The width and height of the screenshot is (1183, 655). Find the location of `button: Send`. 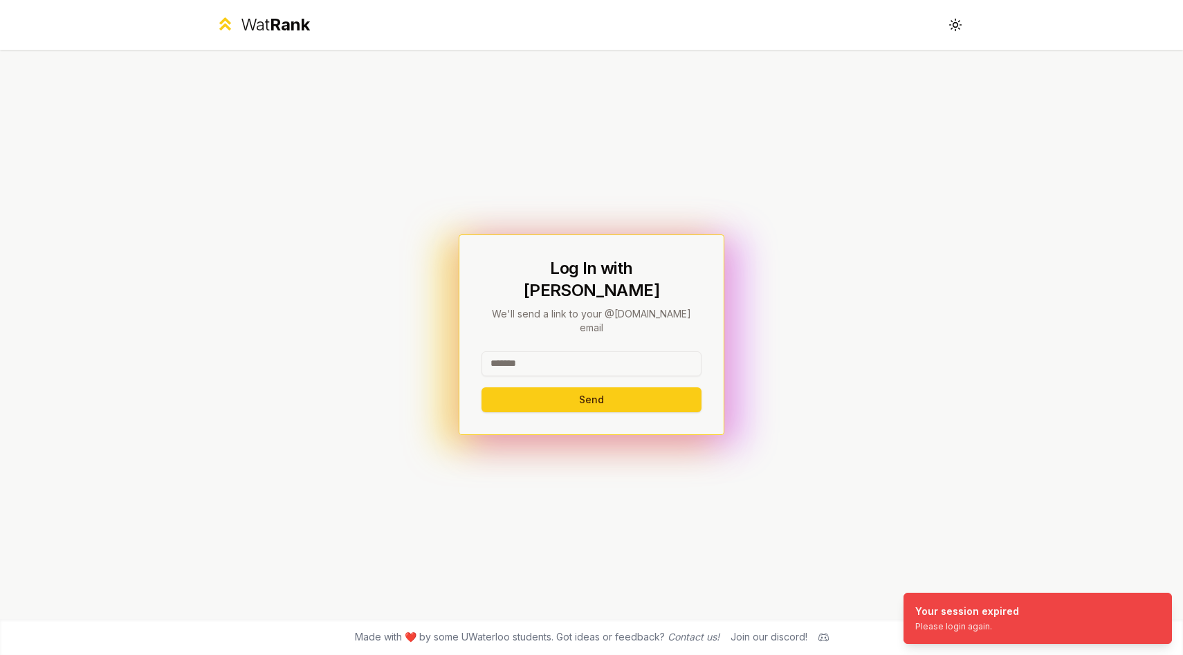

button: Send is located at coordinates (592, 400).